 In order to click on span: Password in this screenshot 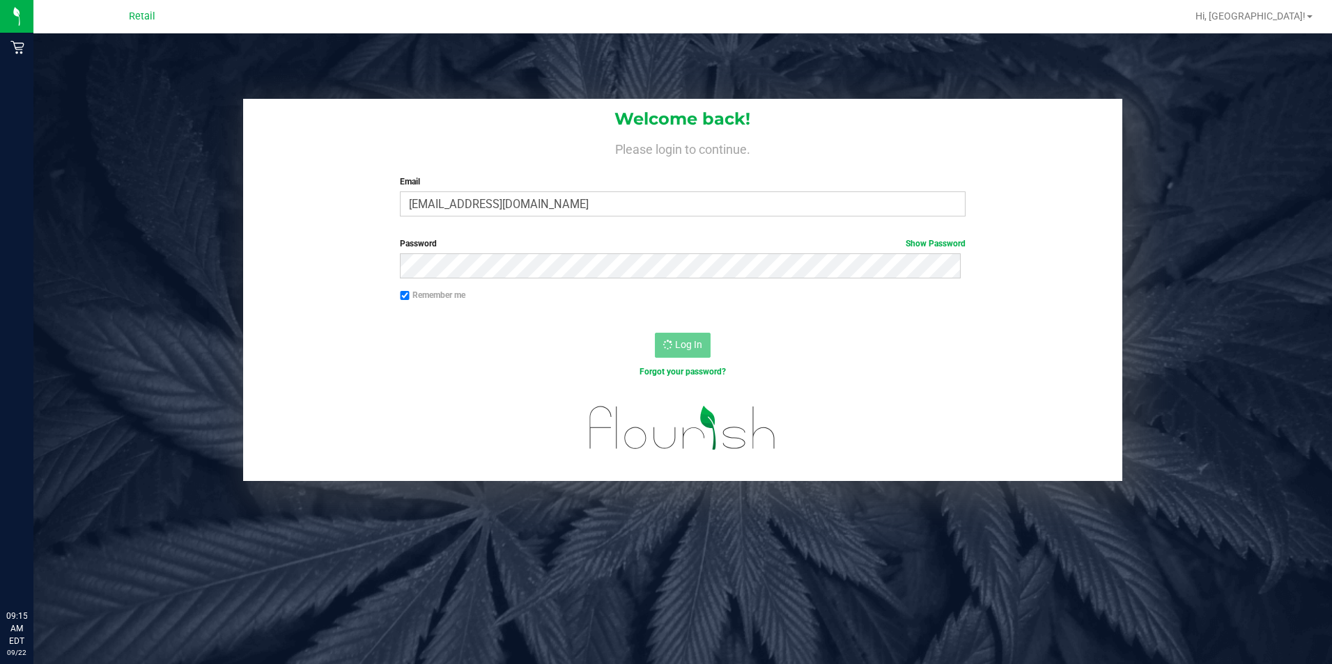, I will do `click(418, 244)`.